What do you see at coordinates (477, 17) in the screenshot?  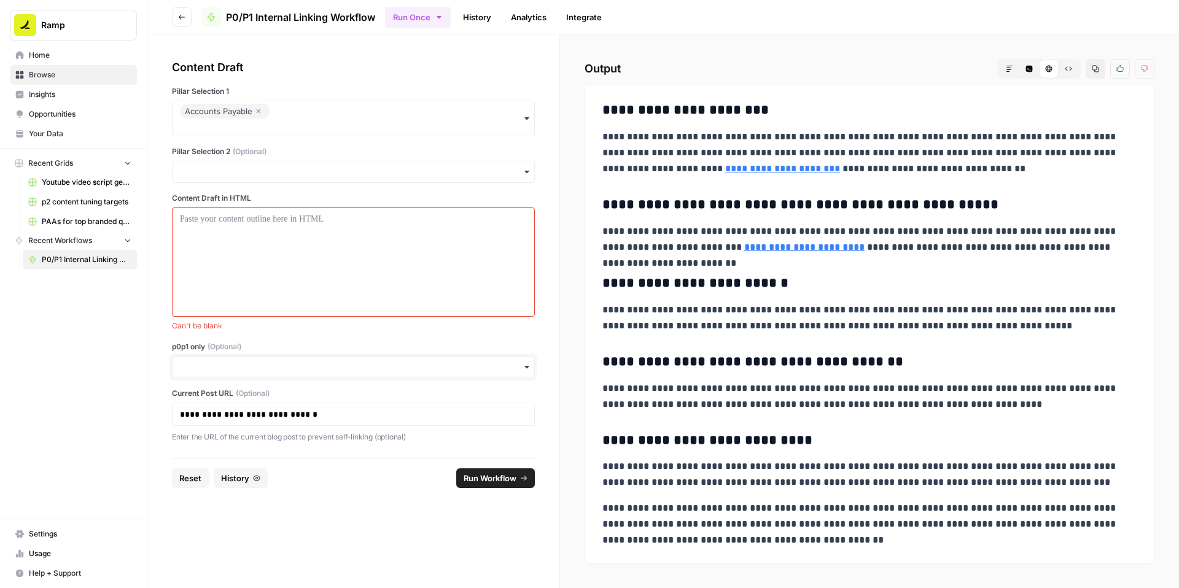 I see `a: History` at bounding box center [477, 17].